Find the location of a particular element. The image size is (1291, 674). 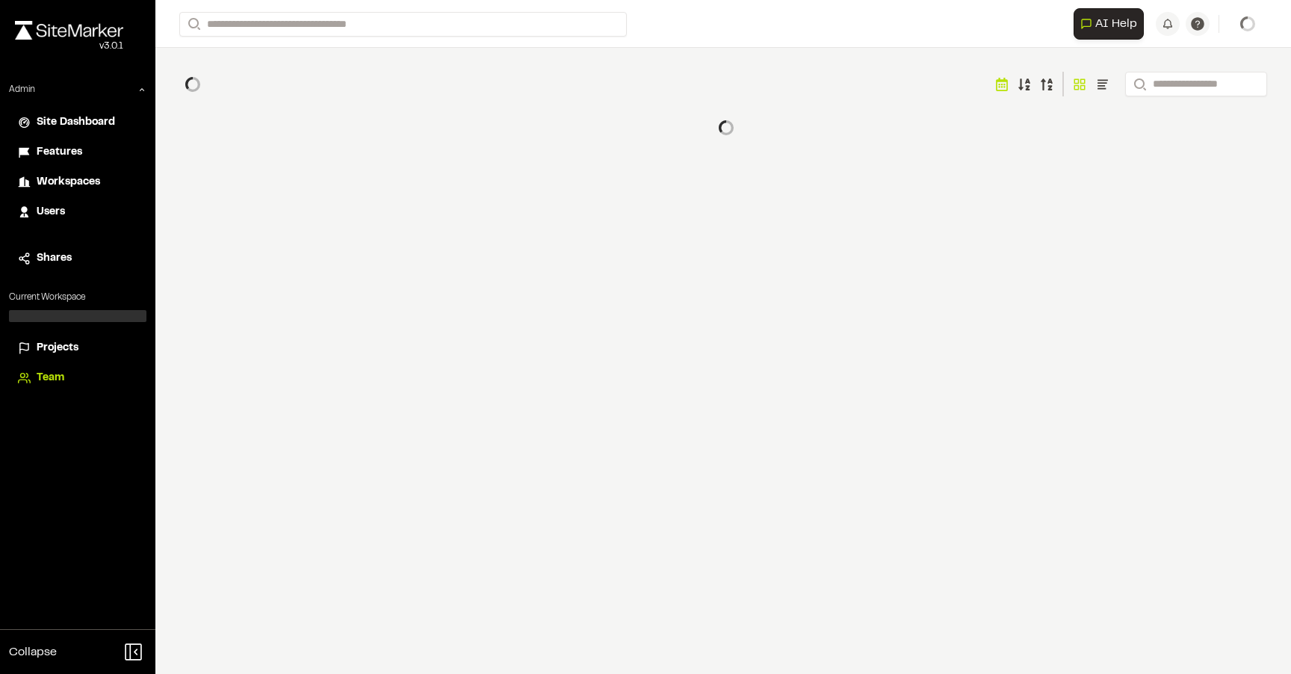

div: Open AI Assistant is located at coordinates (1111, 24).